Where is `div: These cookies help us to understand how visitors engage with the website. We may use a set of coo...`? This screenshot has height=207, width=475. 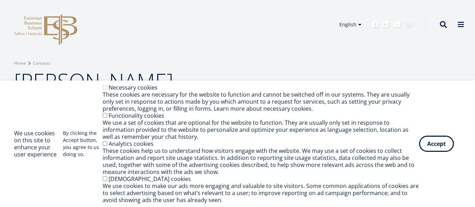 div: These cookies help us to understand how visitors engage with the website. We may use a set of coo... is located at coordinates (261, 161).